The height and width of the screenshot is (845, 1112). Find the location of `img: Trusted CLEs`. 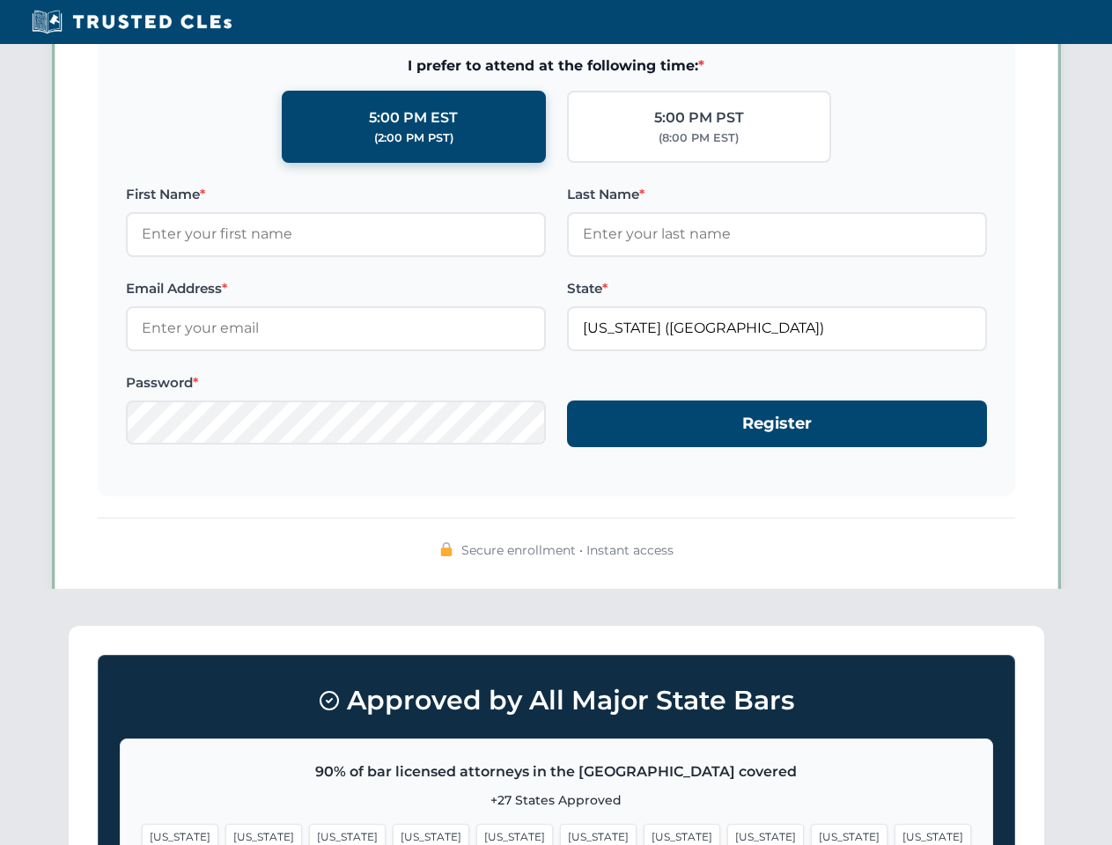

img: Trusted CLEs is located at coordinates (131, 22).